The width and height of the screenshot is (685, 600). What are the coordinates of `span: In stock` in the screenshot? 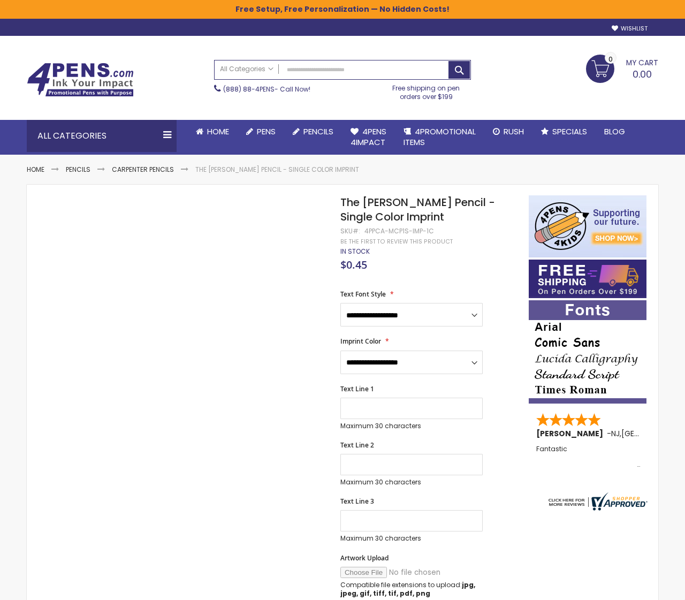 It's located at (355, 251).